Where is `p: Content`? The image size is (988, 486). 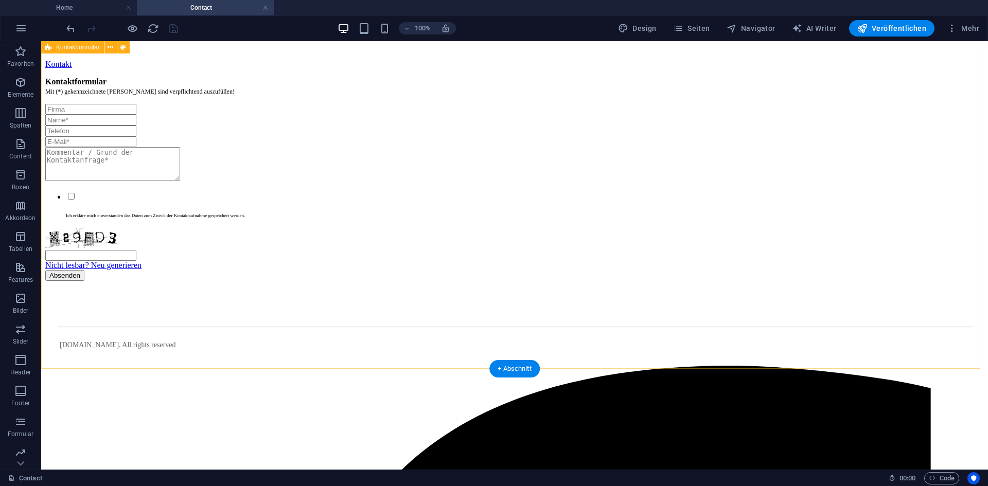 p: Content is located at coordinates (21, 156).